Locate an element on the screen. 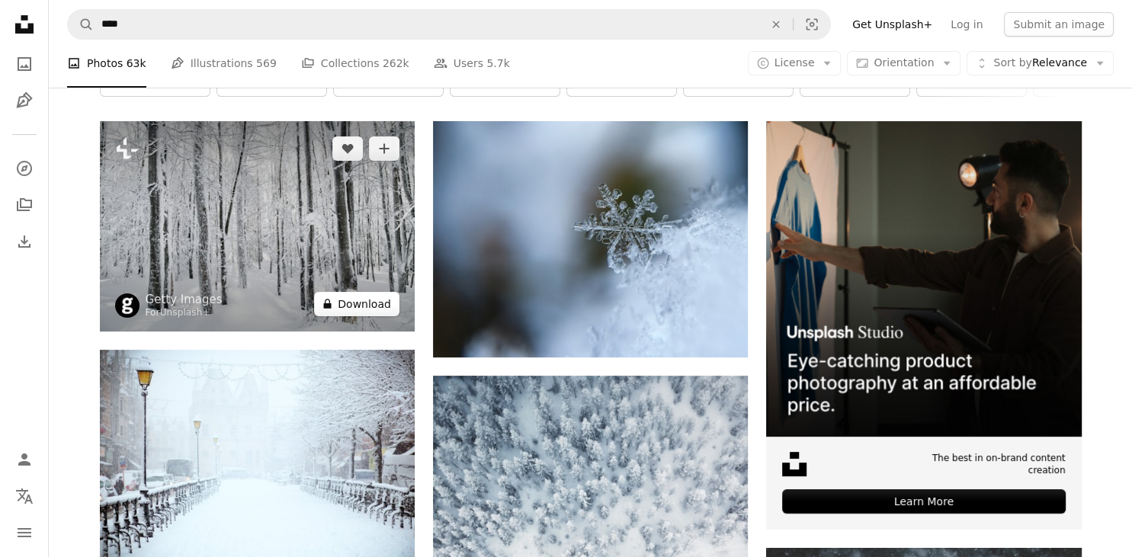  a: Collections 262k is located at coordinates (355, 64).